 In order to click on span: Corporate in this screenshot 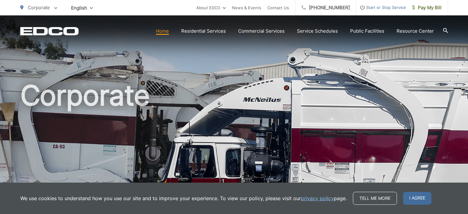, I will do `click(39, 7)`.